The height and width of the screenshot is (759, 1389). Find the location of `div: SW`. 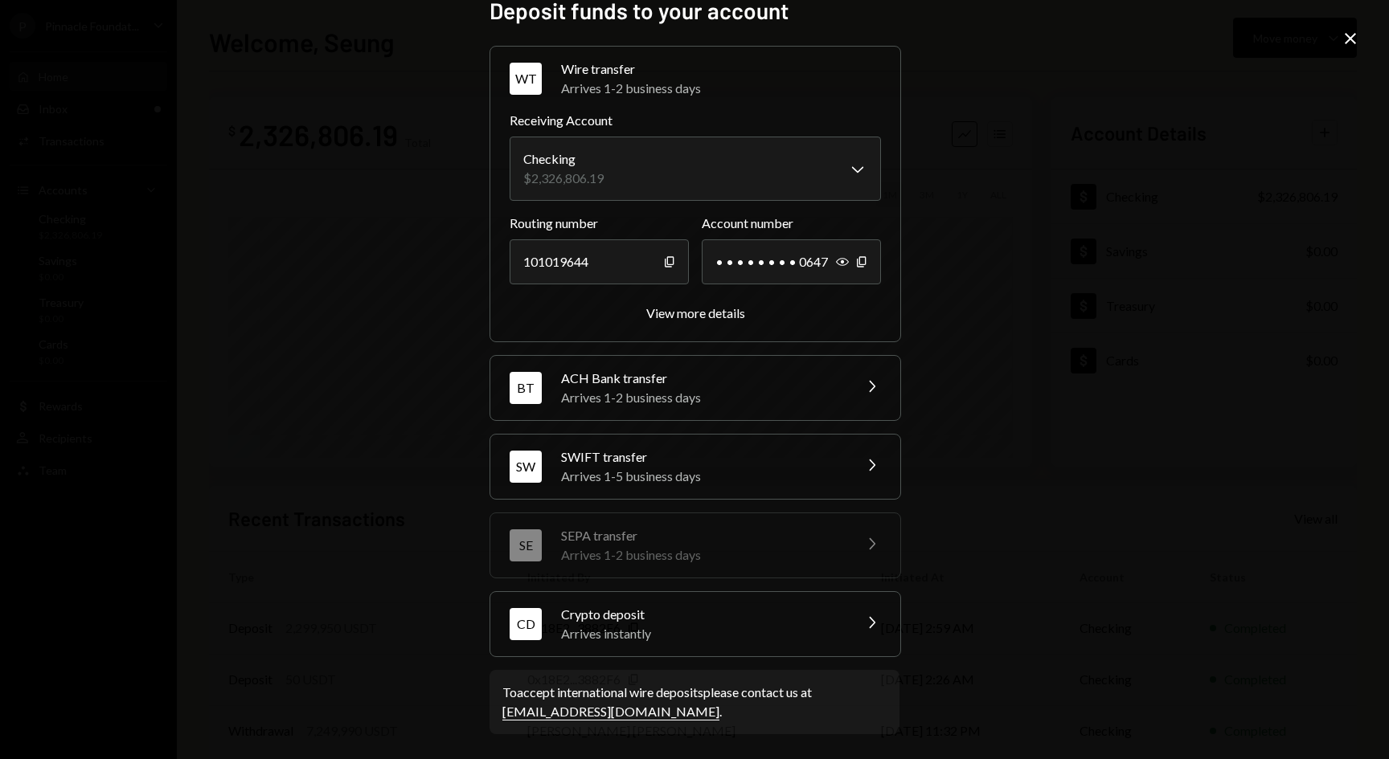

div: SW is located at coordinates (526, 467).